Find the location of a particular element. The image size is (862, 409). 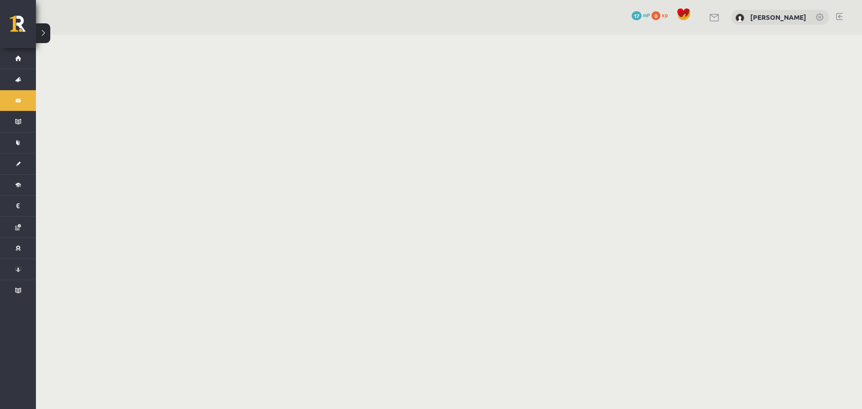

span: mP is located at coordinates (646, 15).